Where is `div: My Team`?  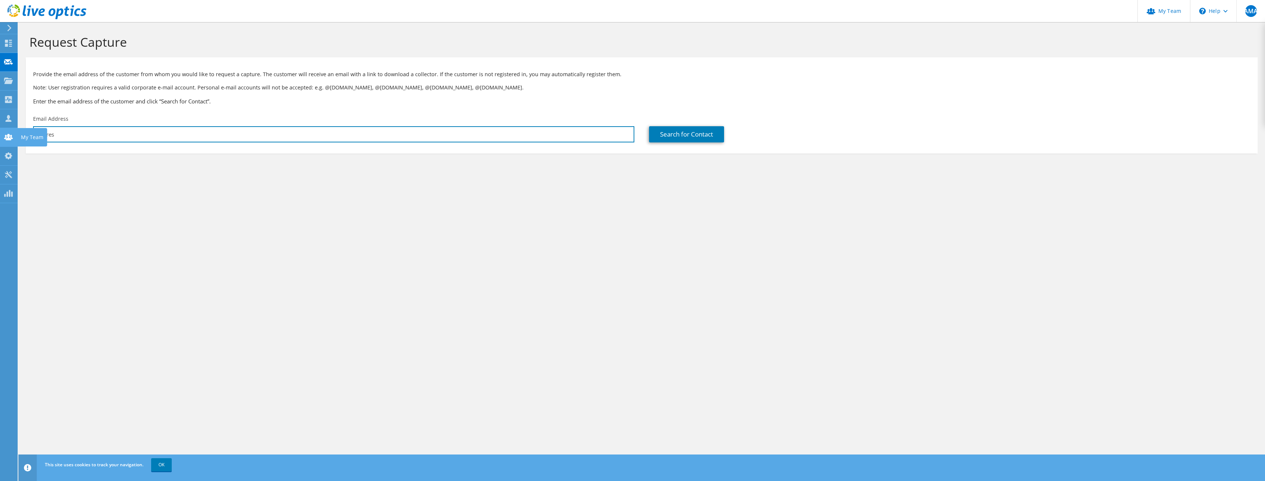 div: My Team is located at coordinates (32, 137).